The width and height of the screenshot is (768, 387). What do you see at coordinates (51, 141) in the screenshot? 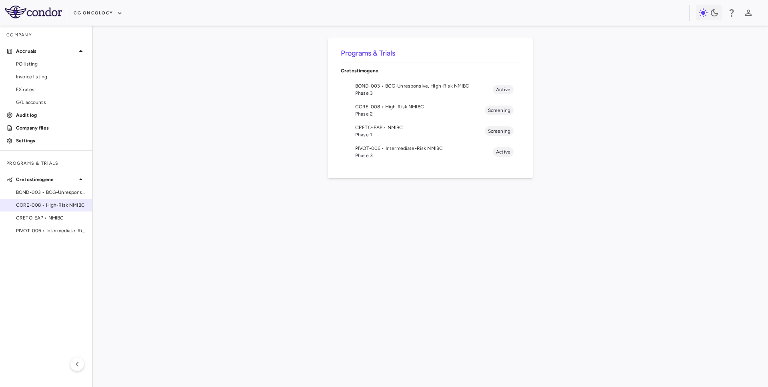
I see `p: Settings` at bounding box center [51, 141].